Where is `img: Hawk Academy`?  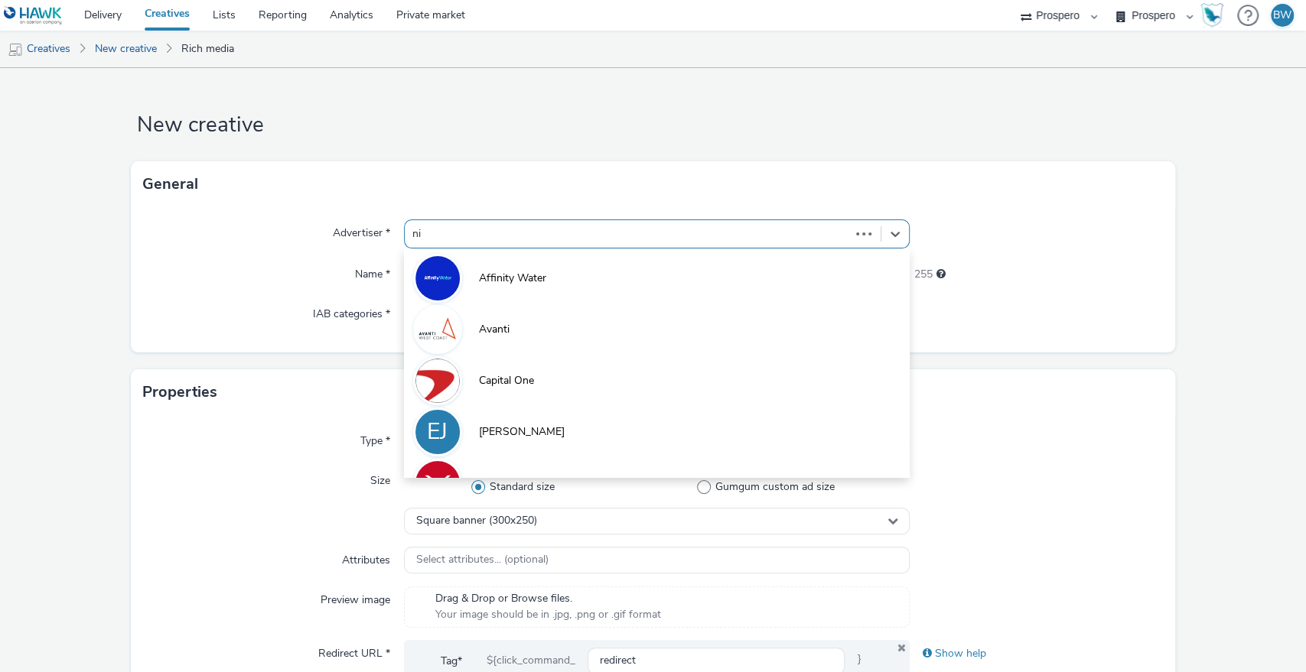
img: Hawk Academy is located at coordinates (1212, 15).